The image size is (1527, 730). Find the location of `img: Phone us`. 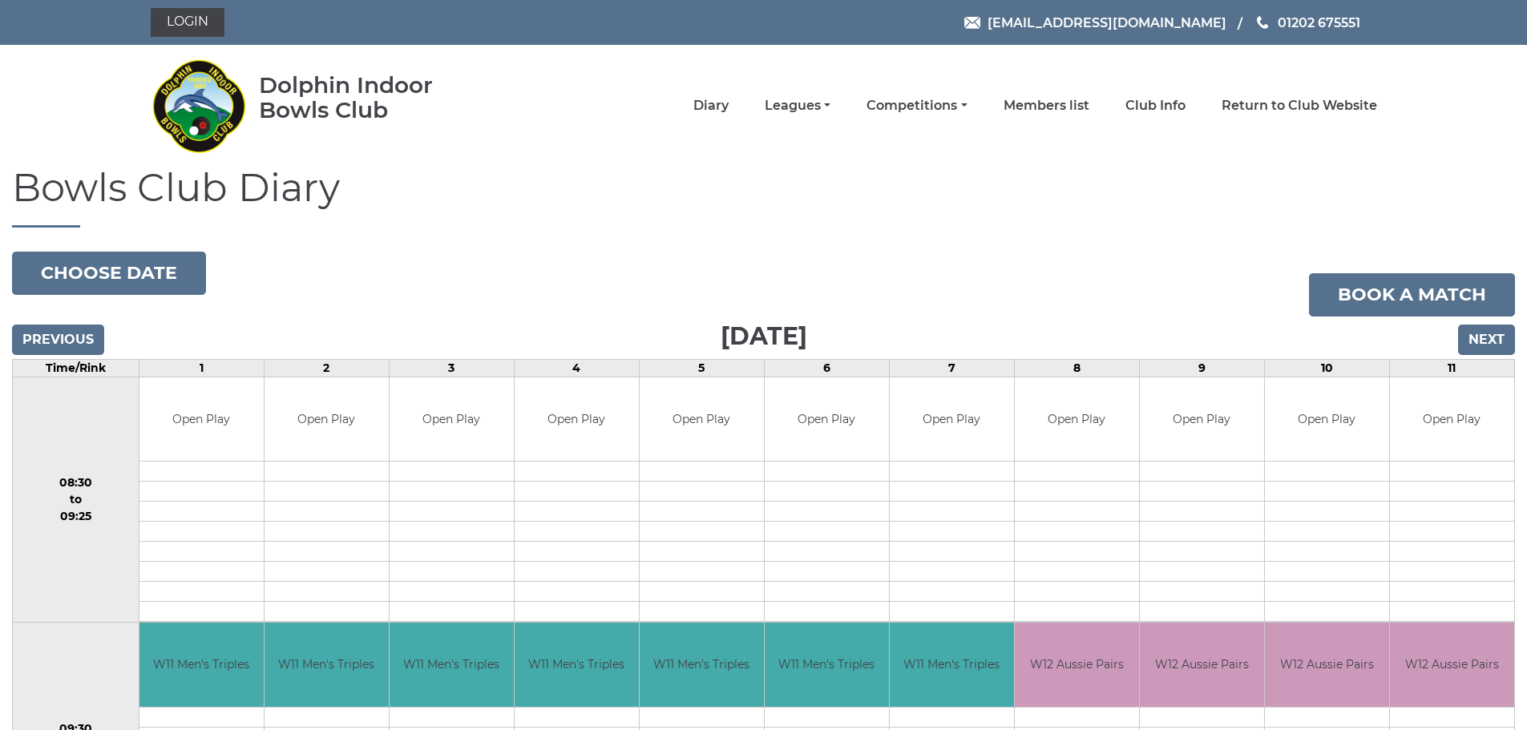

img: Phone us is located at coordinates (1262, 22).